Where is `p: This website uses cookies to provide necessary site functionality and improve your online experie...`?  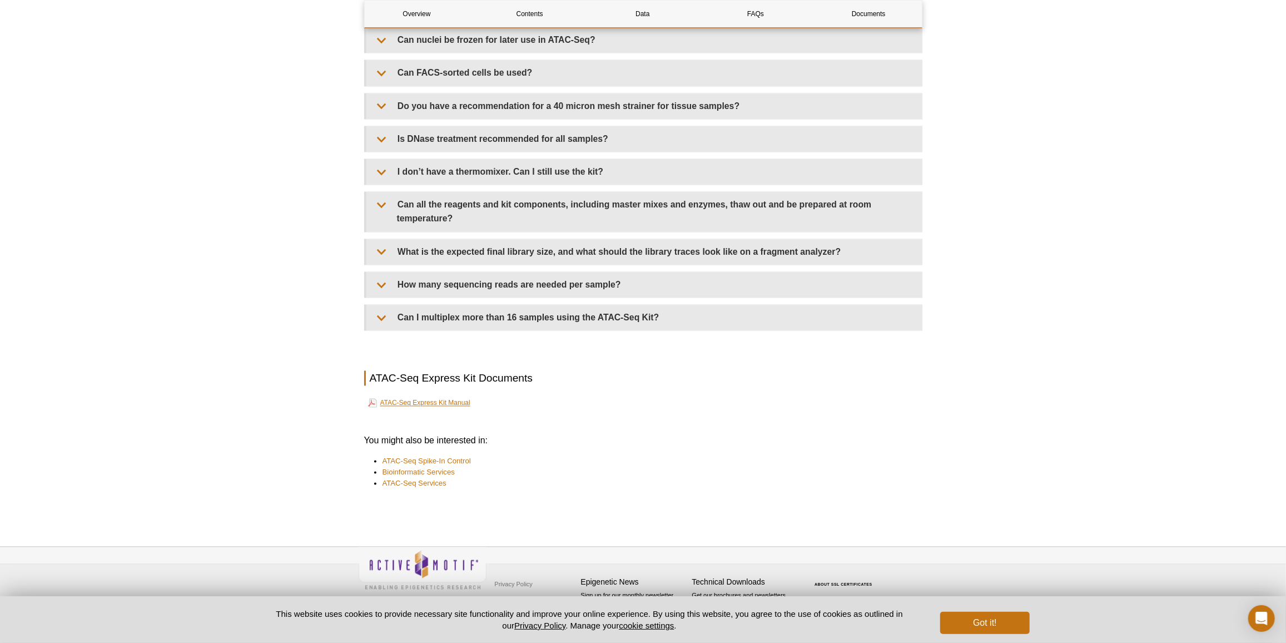
p: This website uses cookies to provide necessary site functionality and improve your online experie... is located at coordinates (589, 619).